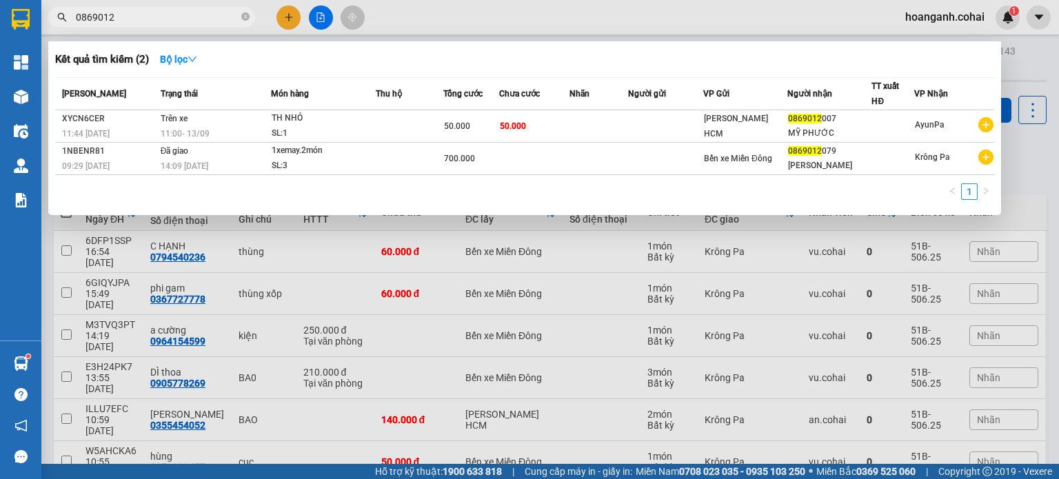  I want to click on img: logo-vxr, so click(21, 19).